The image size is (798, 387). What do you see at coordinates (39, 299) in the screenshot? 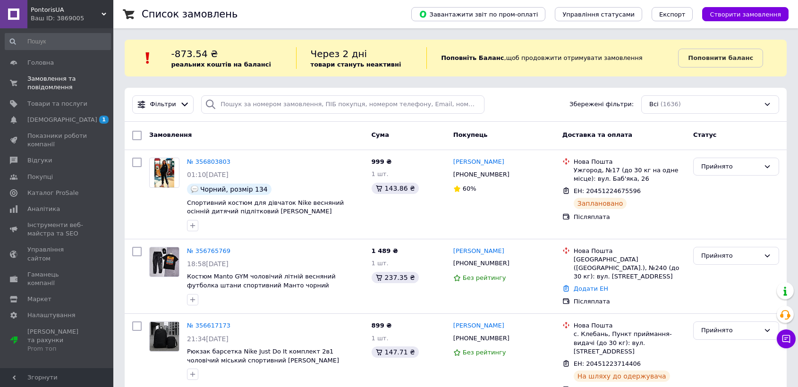
I see `span: Маркет` at bounding box center [39, 299].